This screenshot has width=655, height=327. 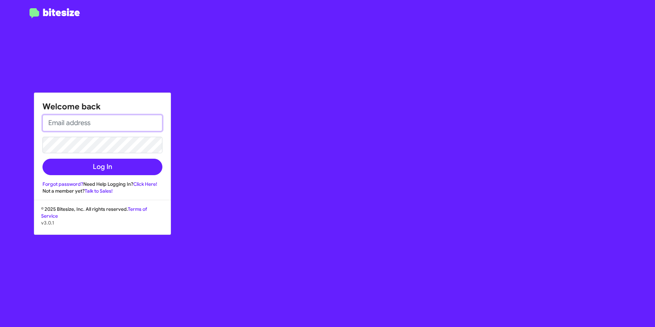 What do you see at coordinates (102, 123) in the screenshot?
I see `input: Email address` at bounding box center [102, 123].